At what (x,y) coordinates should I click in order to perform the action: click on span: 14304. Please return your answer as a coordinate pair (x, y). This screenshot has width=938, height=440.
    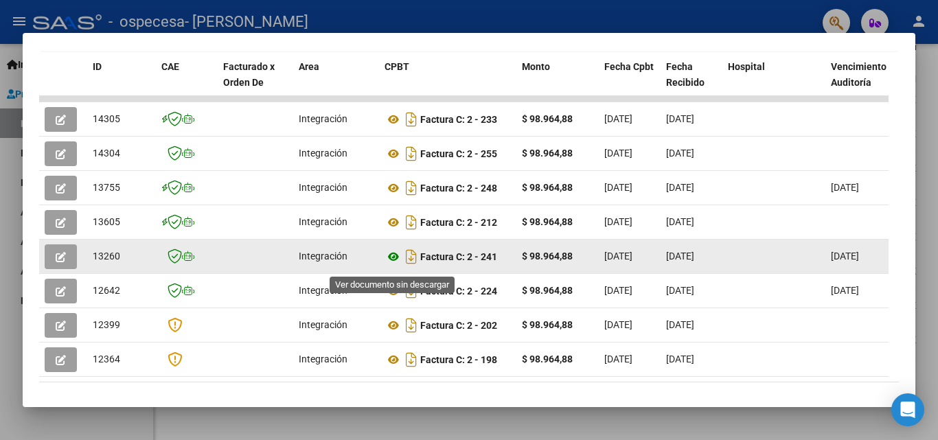
    Looking at the image, I should click on (106, 153).